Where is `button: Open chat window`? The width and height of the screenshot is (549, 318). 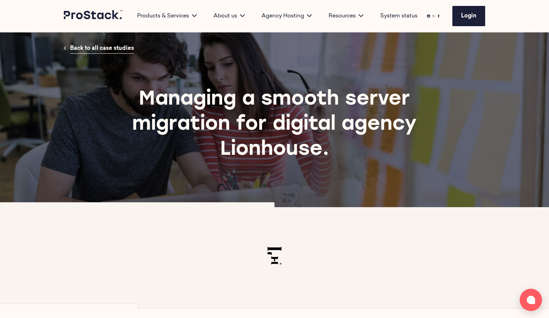
button: Open chat window is located at coordinates (531, 300).